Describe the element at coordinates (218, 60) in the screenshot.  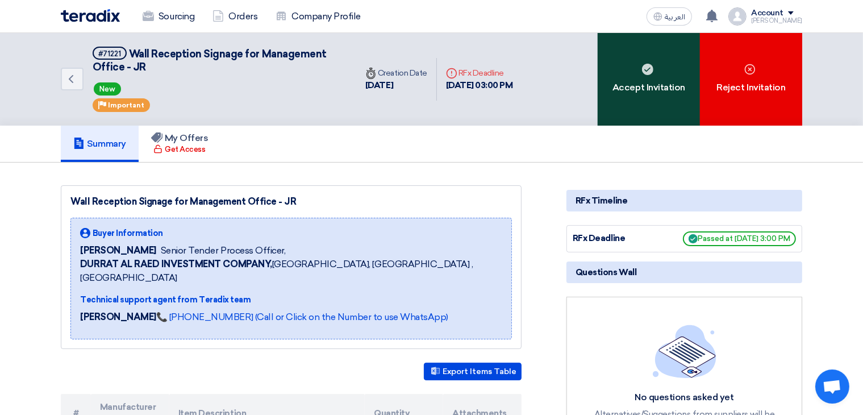
I see `h5: Wall Reception Signage for Management Office - JR` at that location.